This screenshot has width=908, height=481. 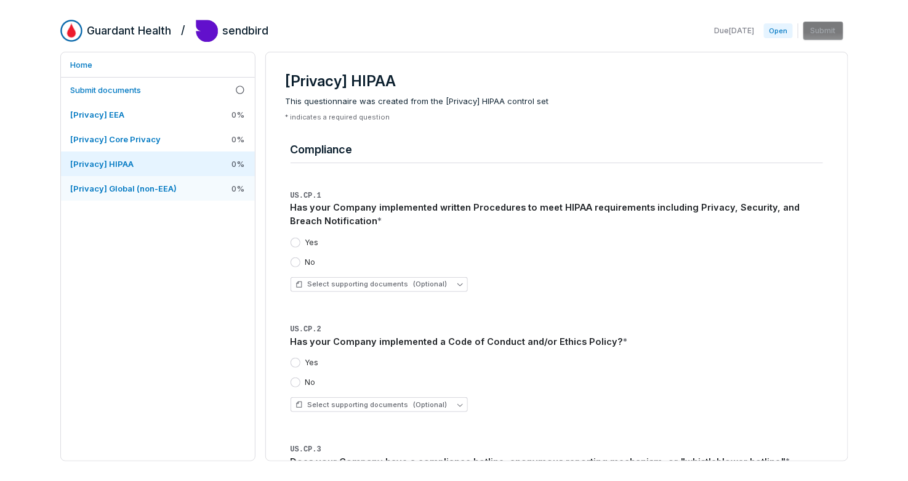 What do you see at coordinates (124, 188) in the screenshot?
I see `span: [Privacy] Global (non-EEA)` at bounding box center [124, 188].